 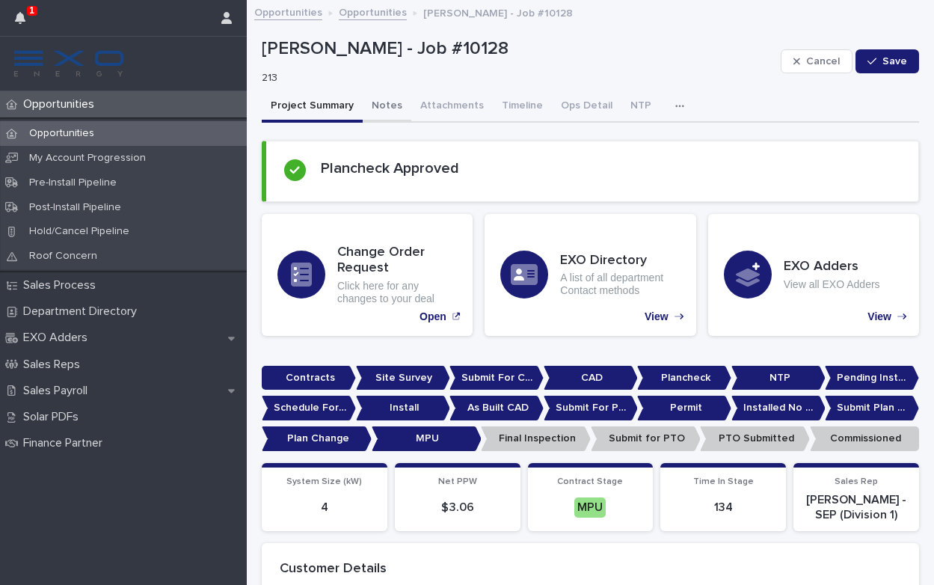 What do you see at coordinates (79, 231) in the screenshot?
I see `p: Hold/Cancel Pipeline` at bounding box center [79, 231].